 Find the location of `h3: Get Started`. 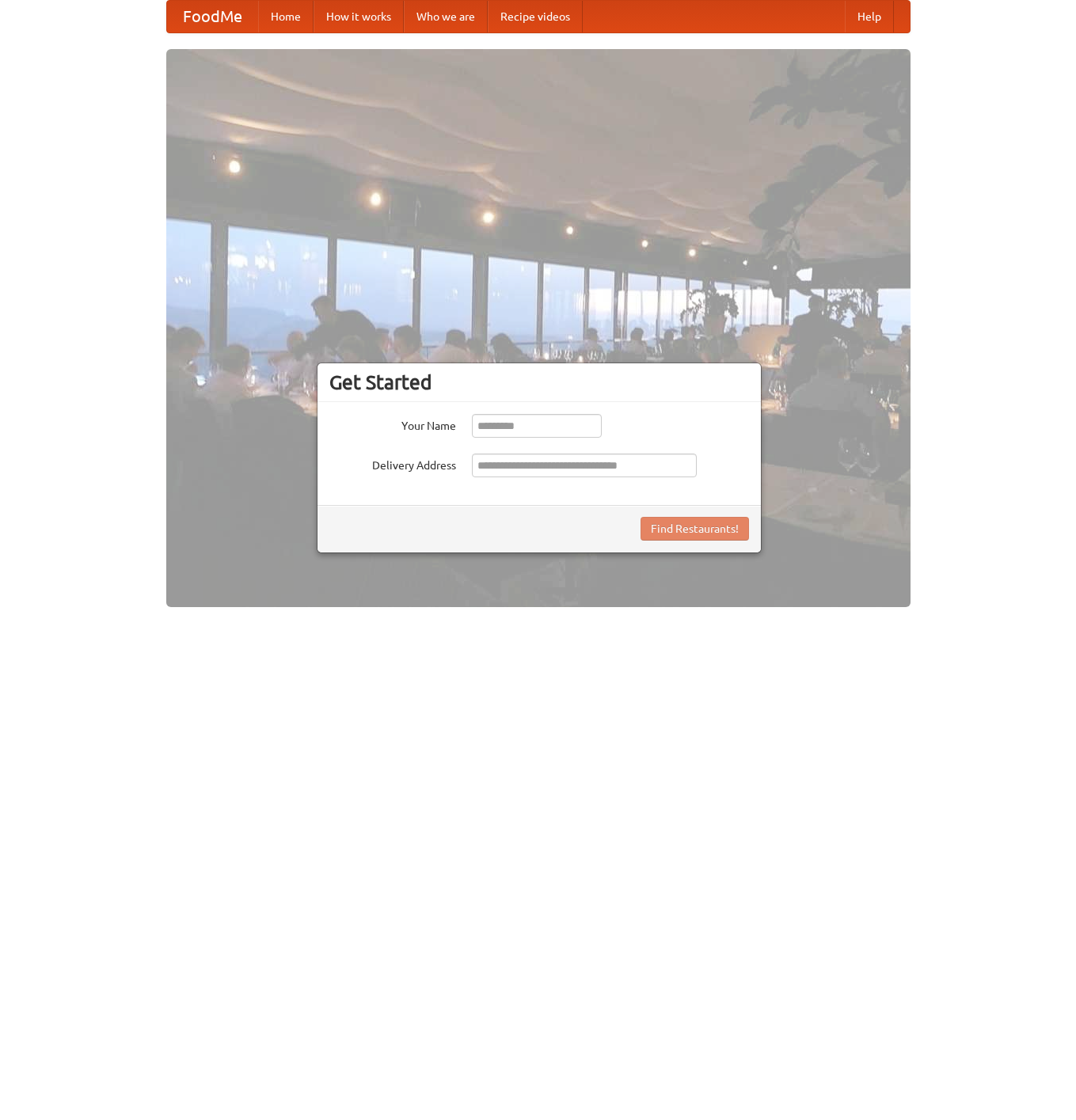

h3: Get Started is located at coordinates (539, 382).